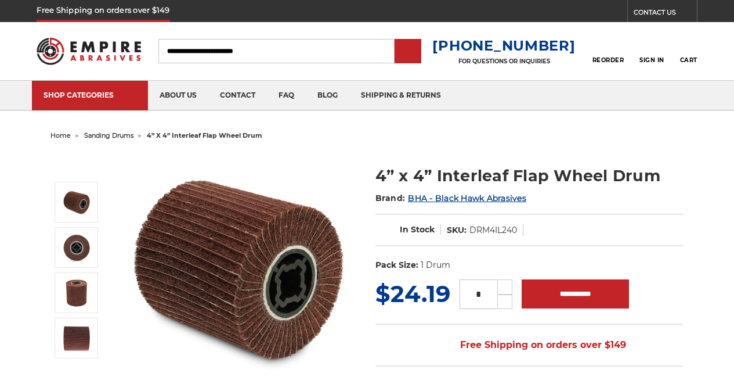  Describe the element at coordinates (417, 229) in the screenshot. I see `span: In Stock` at that location.